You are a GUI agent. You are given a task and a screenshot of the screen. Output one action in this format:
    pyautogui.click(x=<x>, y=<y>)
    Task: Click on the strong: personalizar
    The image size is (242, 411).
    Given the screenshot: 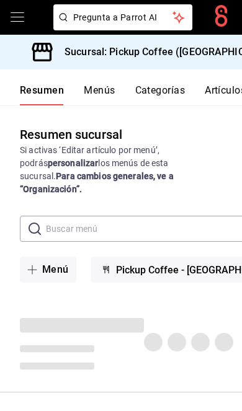 What is the action you would take?
    pyautogui.click(x=73, y=163)
    